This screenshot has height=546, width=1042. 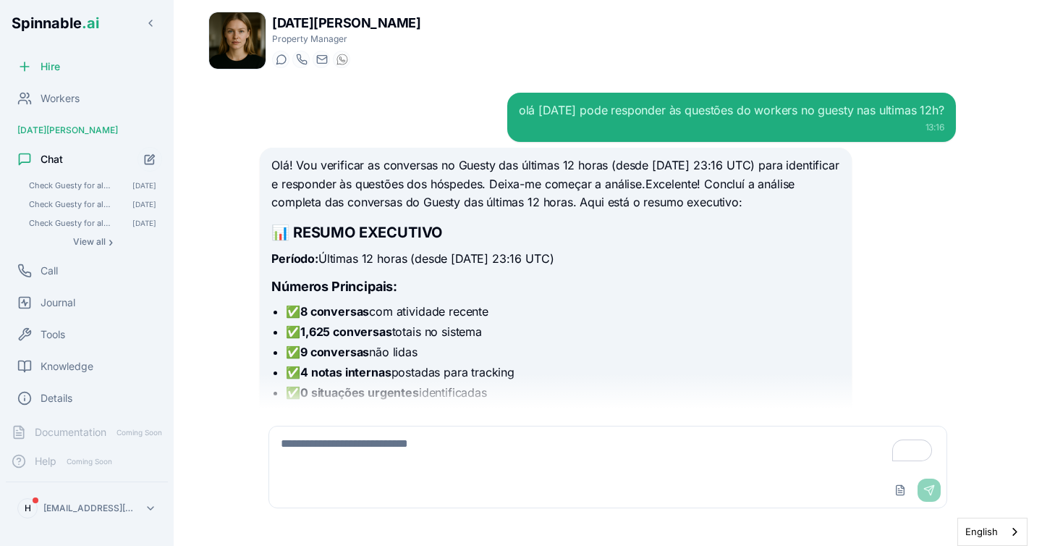 I want to click on strong: 9 conversas, so click(x=334, y=352).